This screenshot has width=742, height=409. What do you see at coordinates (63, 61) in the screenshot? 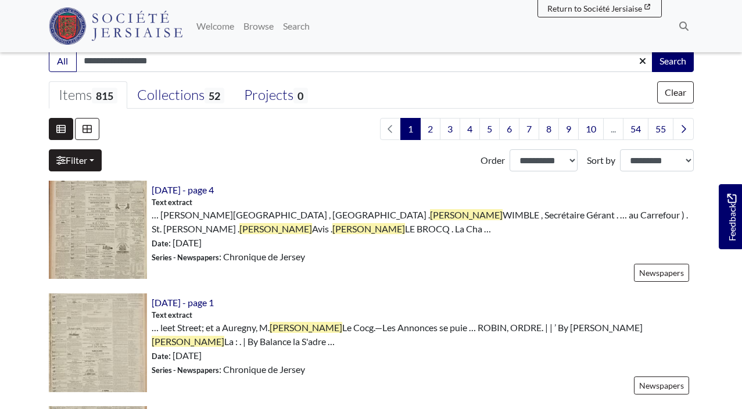
I see `button: All` at bounding box center [63, 61].